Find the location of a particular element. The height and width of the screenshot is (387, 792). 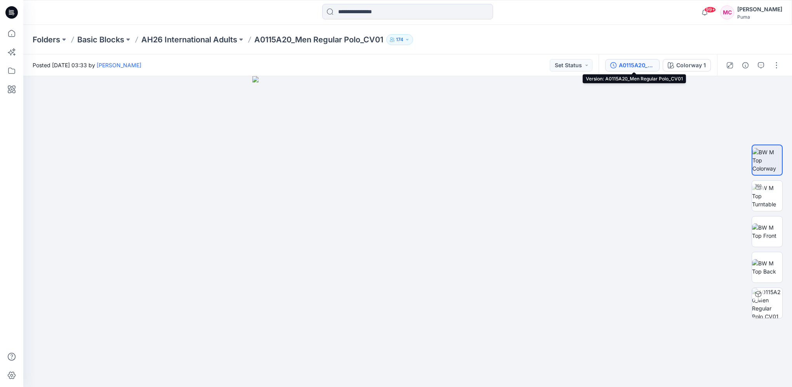

img: BW M Top Front is located at coordinates (768, 232).